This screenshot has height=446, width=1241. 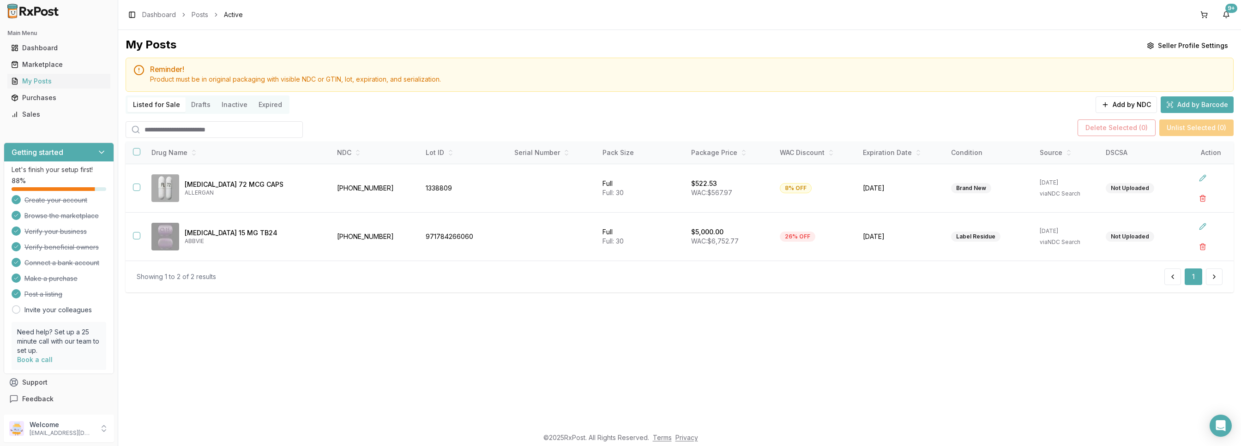 What do you see at coordinates (711, 193) in the screenshot?
I see `span: WAC: $567.97` at bounding box center [711, 193].